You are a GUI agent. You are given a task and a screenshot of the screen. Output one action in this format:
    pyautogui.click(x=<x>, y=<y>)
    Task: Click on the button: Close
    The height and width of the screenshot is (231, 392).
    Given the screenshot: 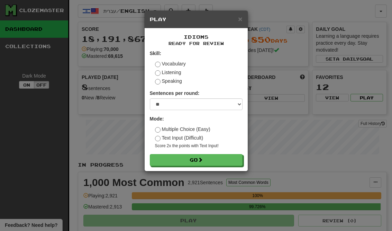 What is the action you would take?
    pyautogui.click(x=240, y=19)
    